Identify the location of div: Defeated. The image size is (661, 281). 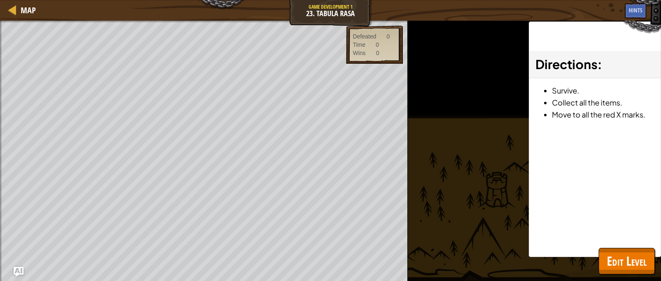
(364, 36).